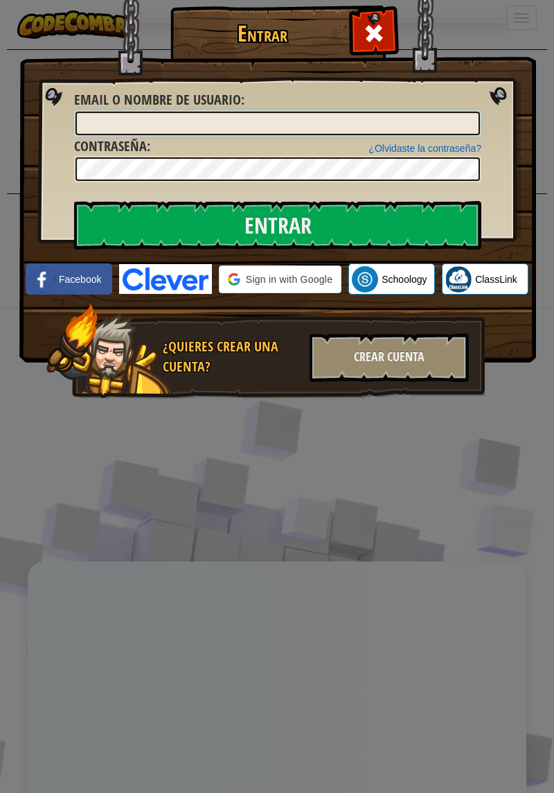  I want to click on div: ¿Quieres crear una cuenta?, so click(232, 356).